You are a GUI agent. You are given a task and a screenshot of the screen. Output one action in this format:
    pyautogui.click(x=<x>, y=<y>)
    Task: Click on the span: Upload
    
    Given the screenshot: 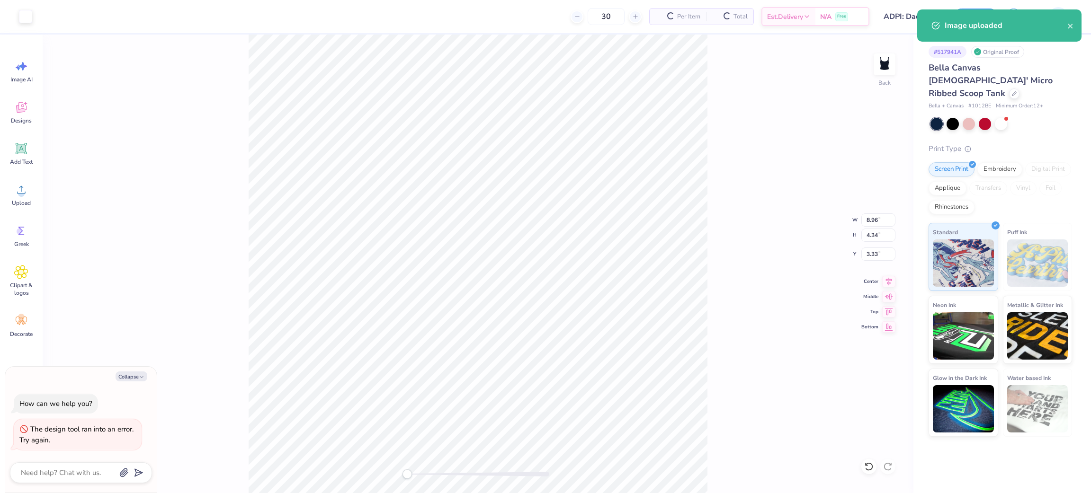 What is the action you would take?
    pyautogui.click(x=21, y=203)
    